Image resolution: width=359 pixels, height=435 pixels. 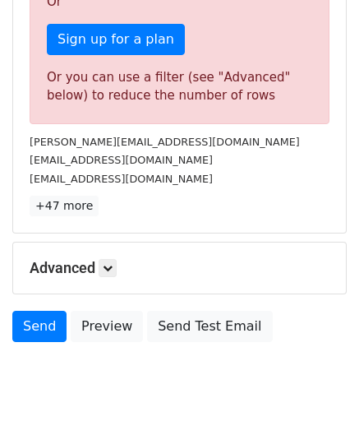 What do you see at coordinates (107, 326) in the screenshot?
I see `a: Preview` at bounding box center [107, 326].